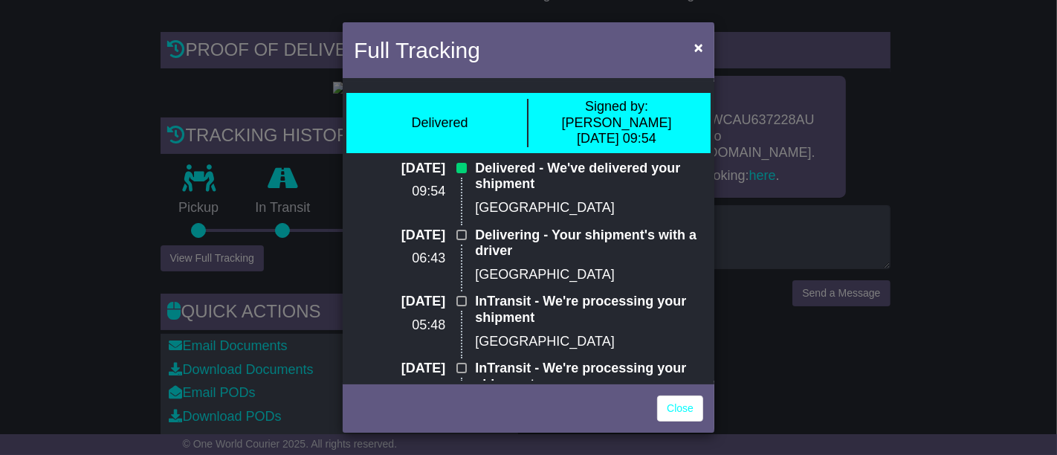 Image resolution: width=1057 pixels, height=455 pixels. Describe the element at coordinates (616, 106) in the screenshot. I see `span: Signed by:` at that location.